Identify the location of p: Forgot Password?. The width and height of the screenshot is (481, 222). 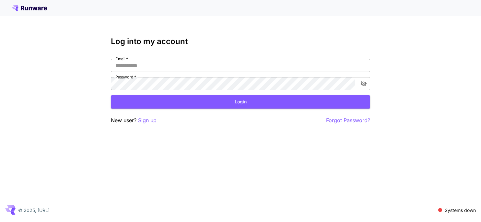
(348, 120).